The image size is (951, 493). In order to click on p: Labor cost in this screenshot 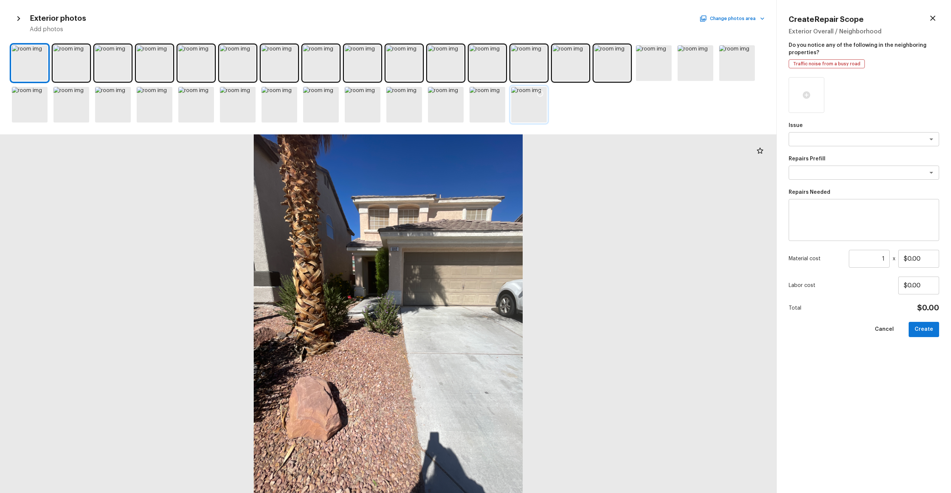, I will do `click(843, 286)`.